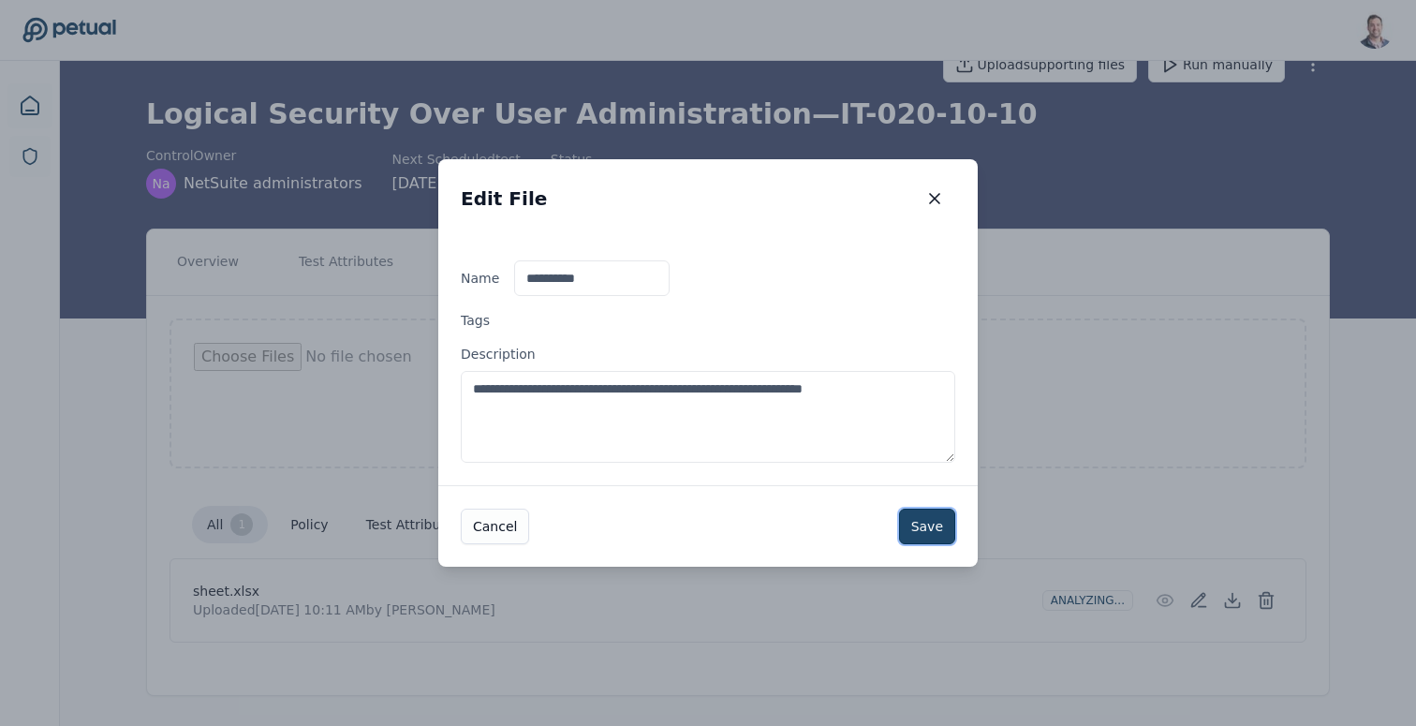  I want to click on h2: Edit File, so click(504, 199).